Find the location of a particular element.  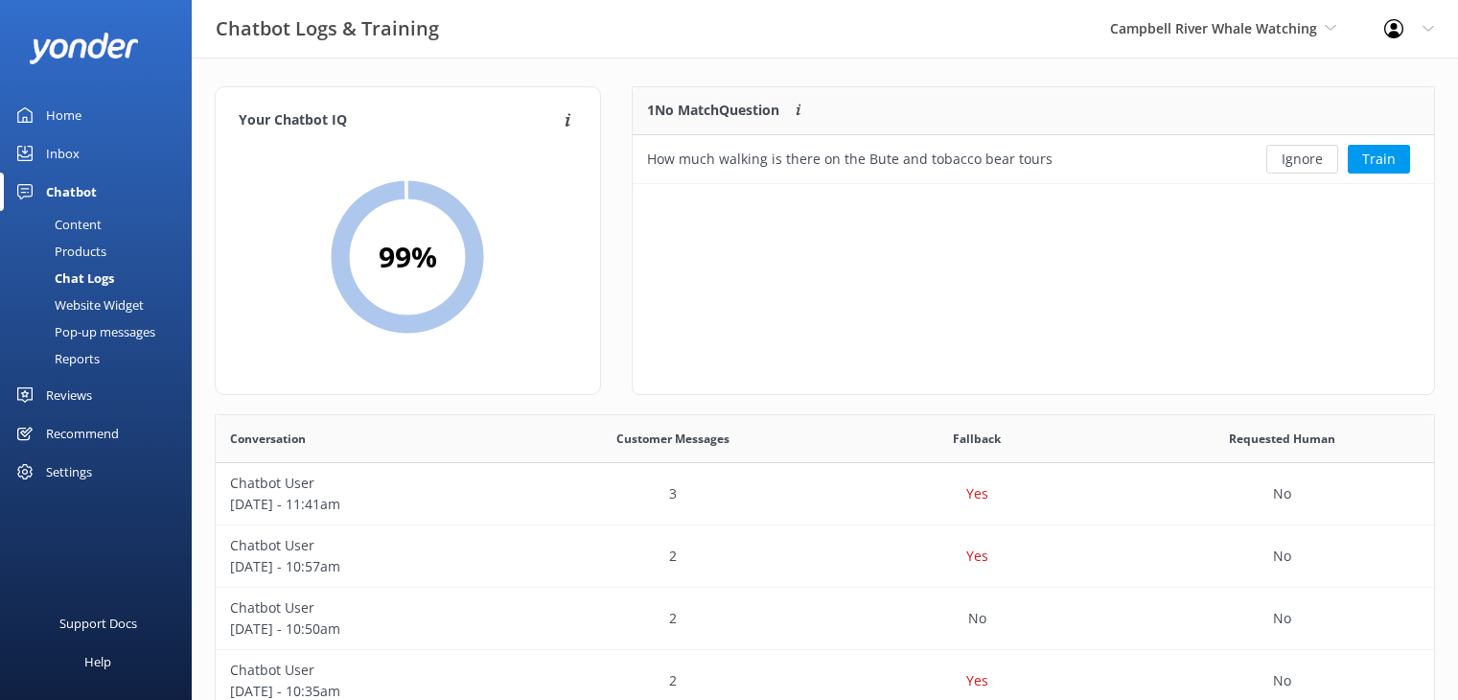

span: Conversation is located at coordinates (268, 438).